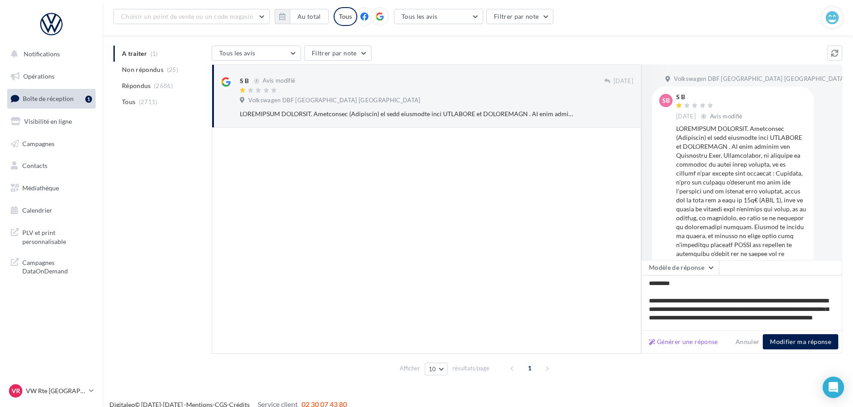  Describe the element at coordinates (48, 121) in the screenshot. I see `span: Visibilité en ligne` at that location.